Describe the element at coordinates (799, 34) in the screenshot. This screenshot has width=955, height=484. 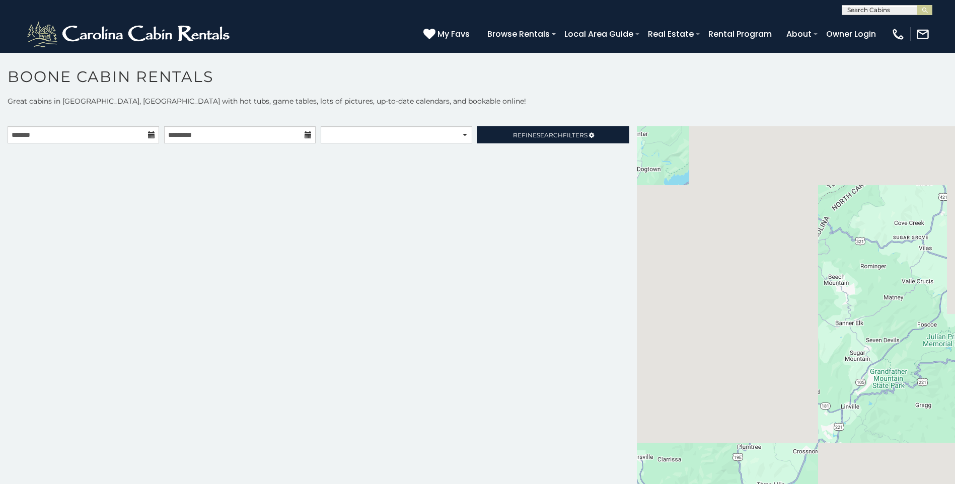
I see `a: About` at that location.